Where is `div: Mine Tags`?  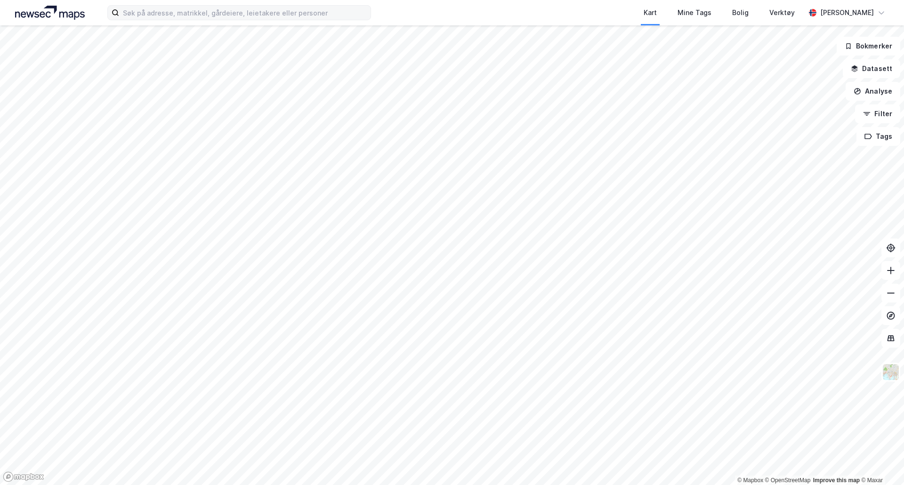
div: Mine Tags is located at coordinates (694, 13).